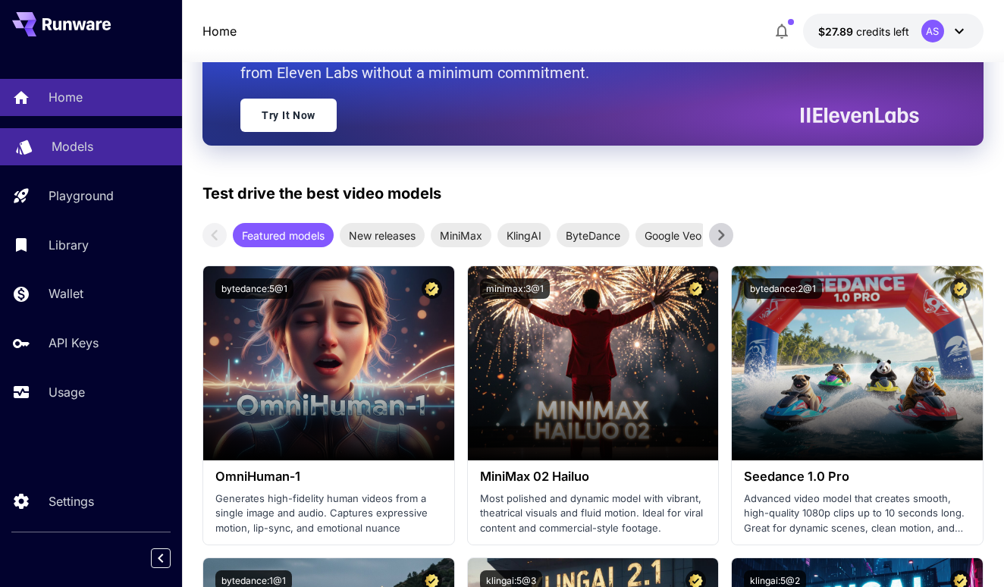 Image resolution: width=1004 pixels, height=587 pixels. What do you see at coordinates (461, 235) in the screenshot?
I see `span: MiniMax` at bounding box center [461, 235].